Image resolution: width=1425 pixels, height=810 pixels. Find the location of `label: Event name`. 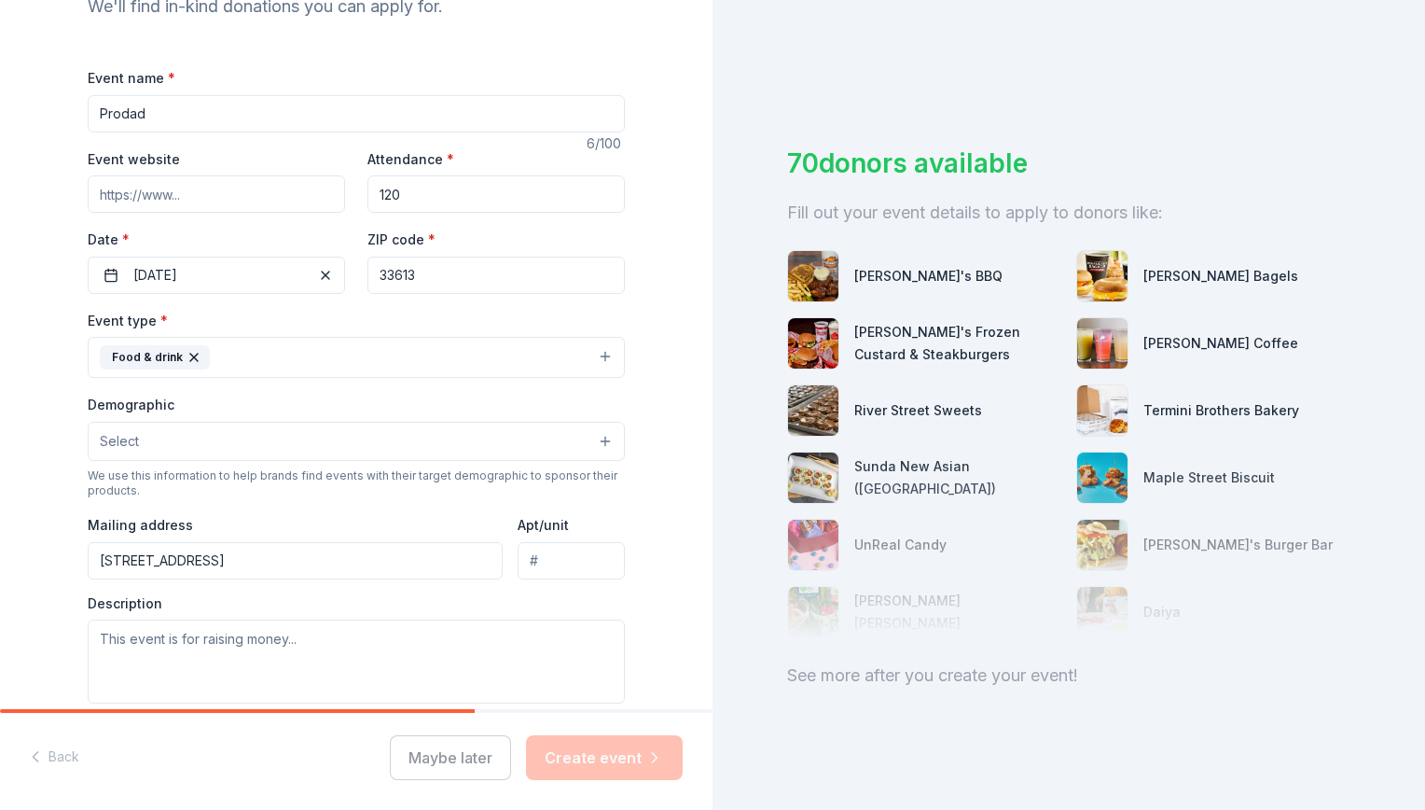

label: Event name is located at coordinates (132, 78).